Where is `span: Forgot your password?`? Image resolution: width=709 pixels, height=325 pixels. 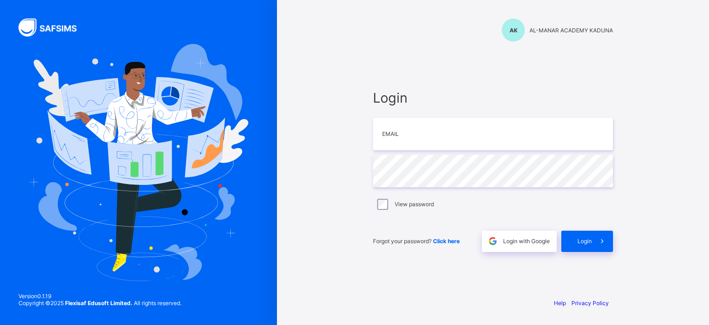 span: Forgot your password? is located at coordinates (417, 241).